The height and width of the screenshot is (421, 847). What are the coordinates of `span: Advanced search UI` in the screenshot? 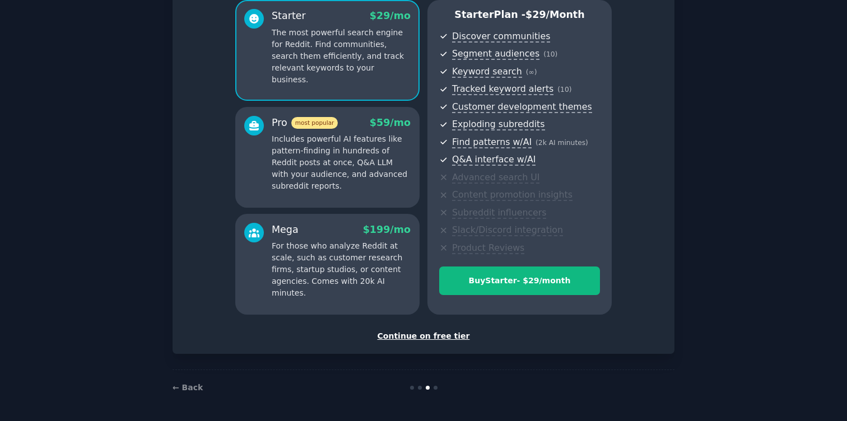 It's located at (496, 178).